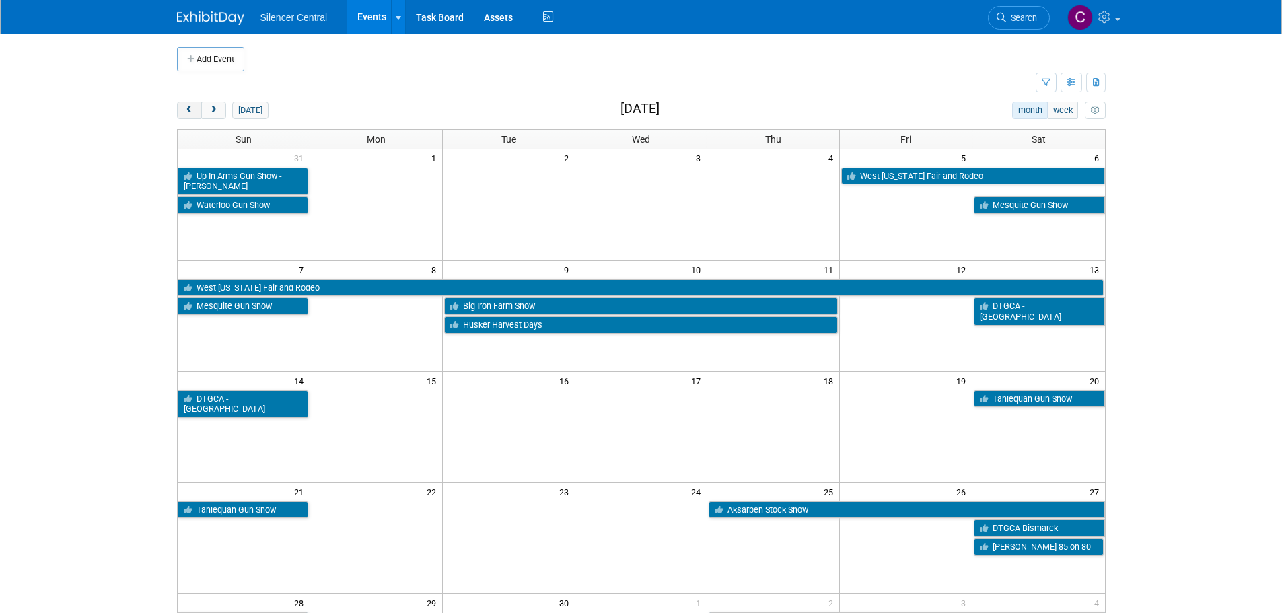 Image resolution: width=1282 pixels, height=613 pixels. I want to click on button: month, so click(1029, 110).